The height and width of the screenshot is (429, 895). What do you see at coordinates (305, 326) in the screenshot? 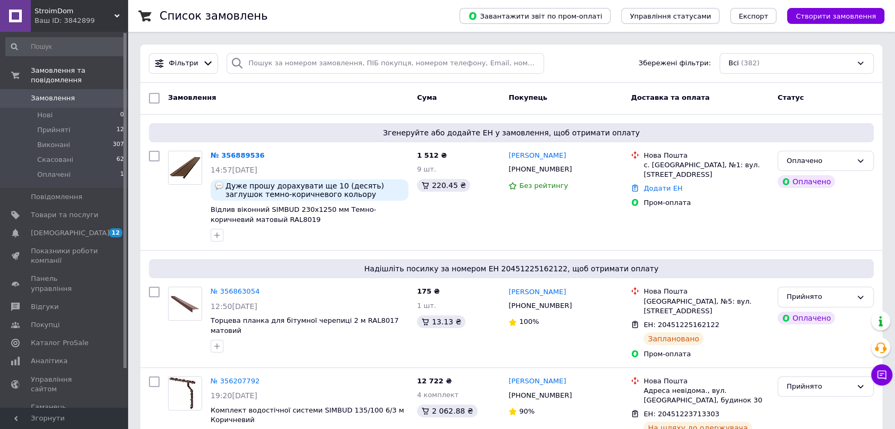
I see `a: Торцева планка для бітумної черепиці 2 м RAL8017 матовий` at bounding box center [305, 326].